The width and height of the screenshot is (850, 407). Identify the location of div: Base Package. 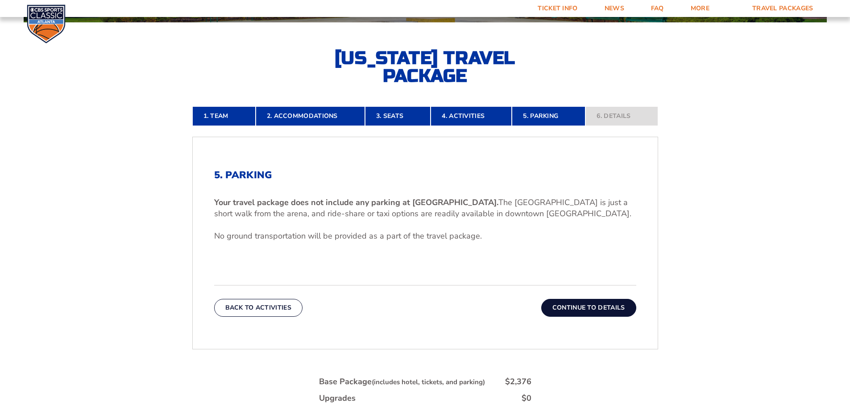
(402, 381).